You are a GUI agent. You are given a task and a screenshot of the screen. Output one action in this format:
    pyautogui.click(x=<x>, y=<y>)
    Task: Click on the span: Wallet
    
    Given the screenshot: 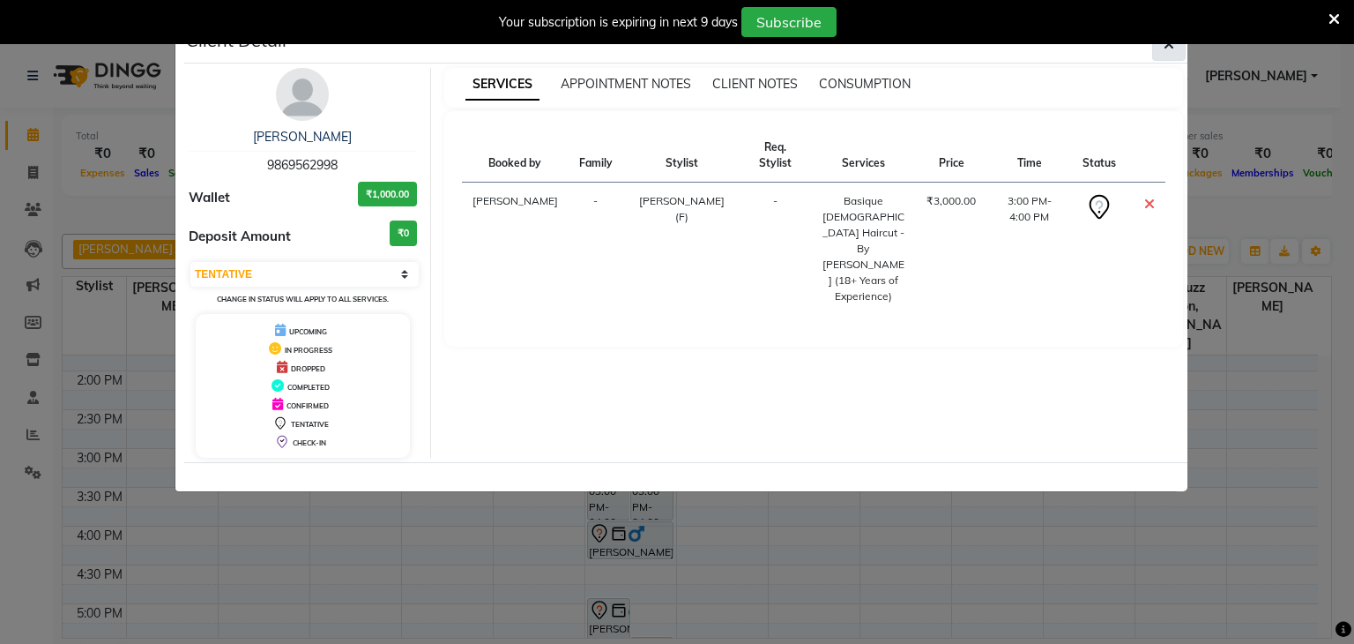 What is the action you would take?
    pyautogui.click(x=209, y=197)
    